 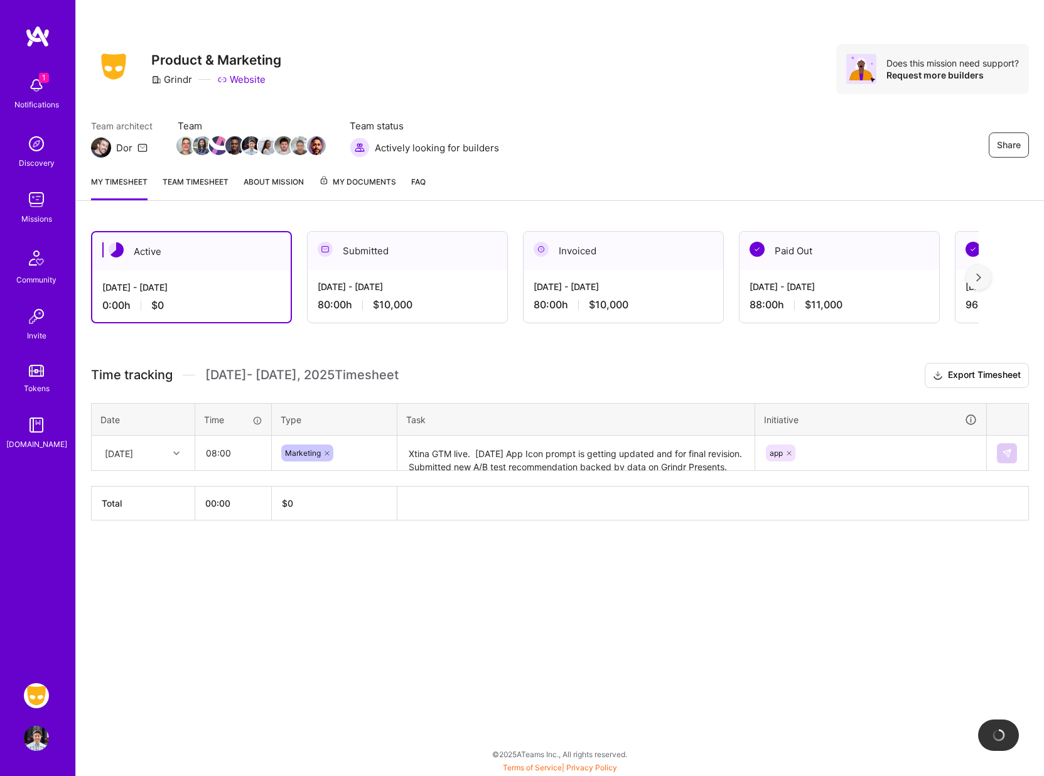 I want to click on span: $0, so click(x=158, y=305).